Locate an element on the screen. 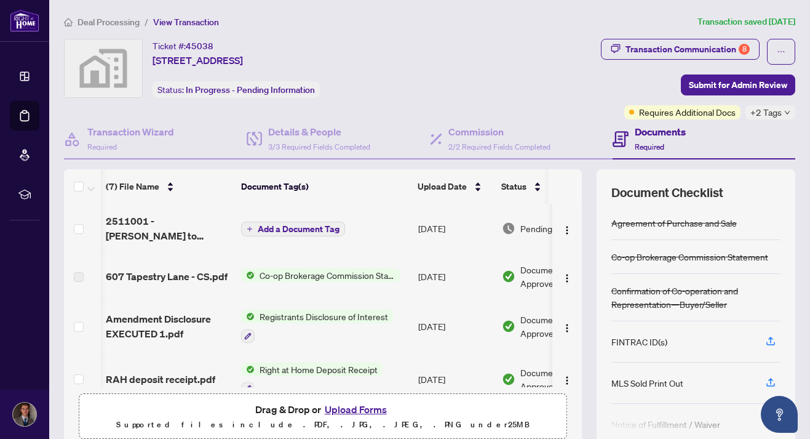 This screenshot has height=439, width=810. button: Status IconRight at Home Deposit Receipt is located at coordinates (312, 379).